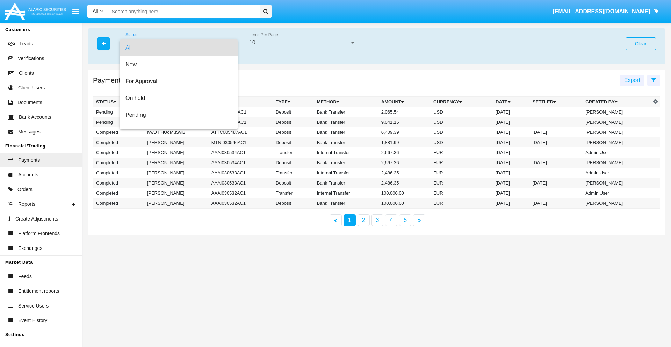 The width and height of the screenshot is (671, 347). I want to click on span: For Approval, so click(178, 81).